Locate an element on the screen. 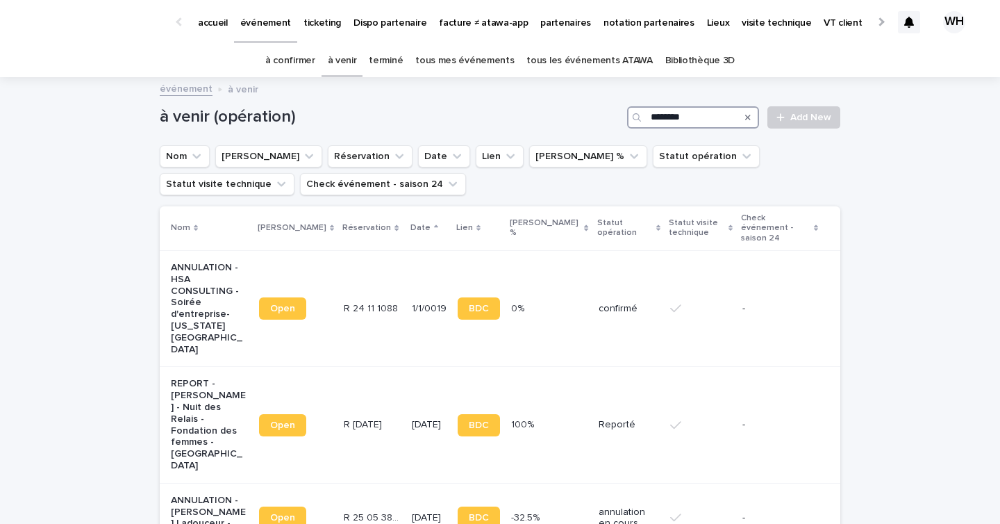 The width and height of the screenshot is (1000, 524). p: Lien is located at coordinates (465, 228).